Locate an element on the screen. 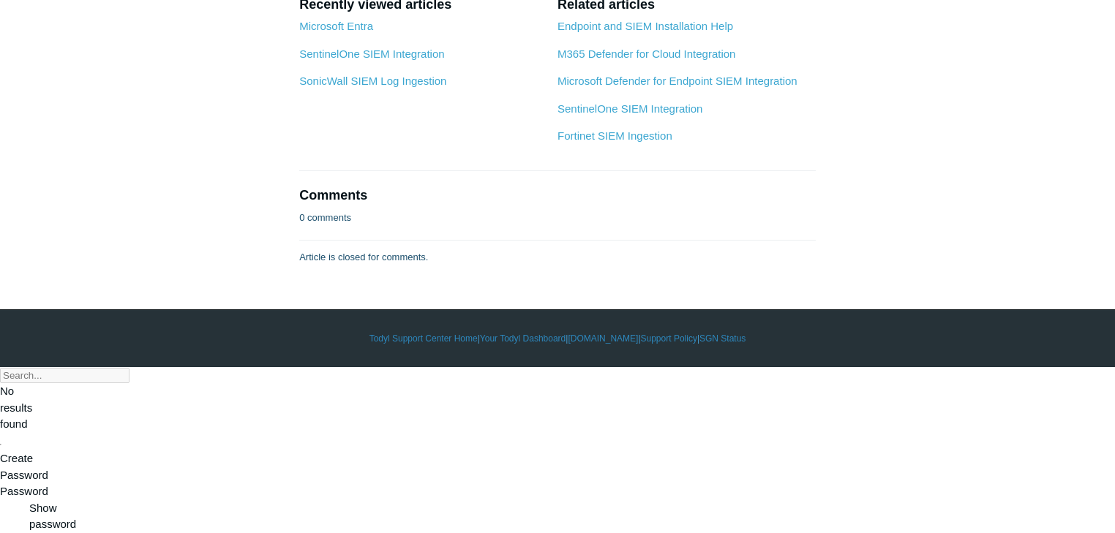  a: Endpoint and SIEM Installation Help is located at coordinates (645, 26).